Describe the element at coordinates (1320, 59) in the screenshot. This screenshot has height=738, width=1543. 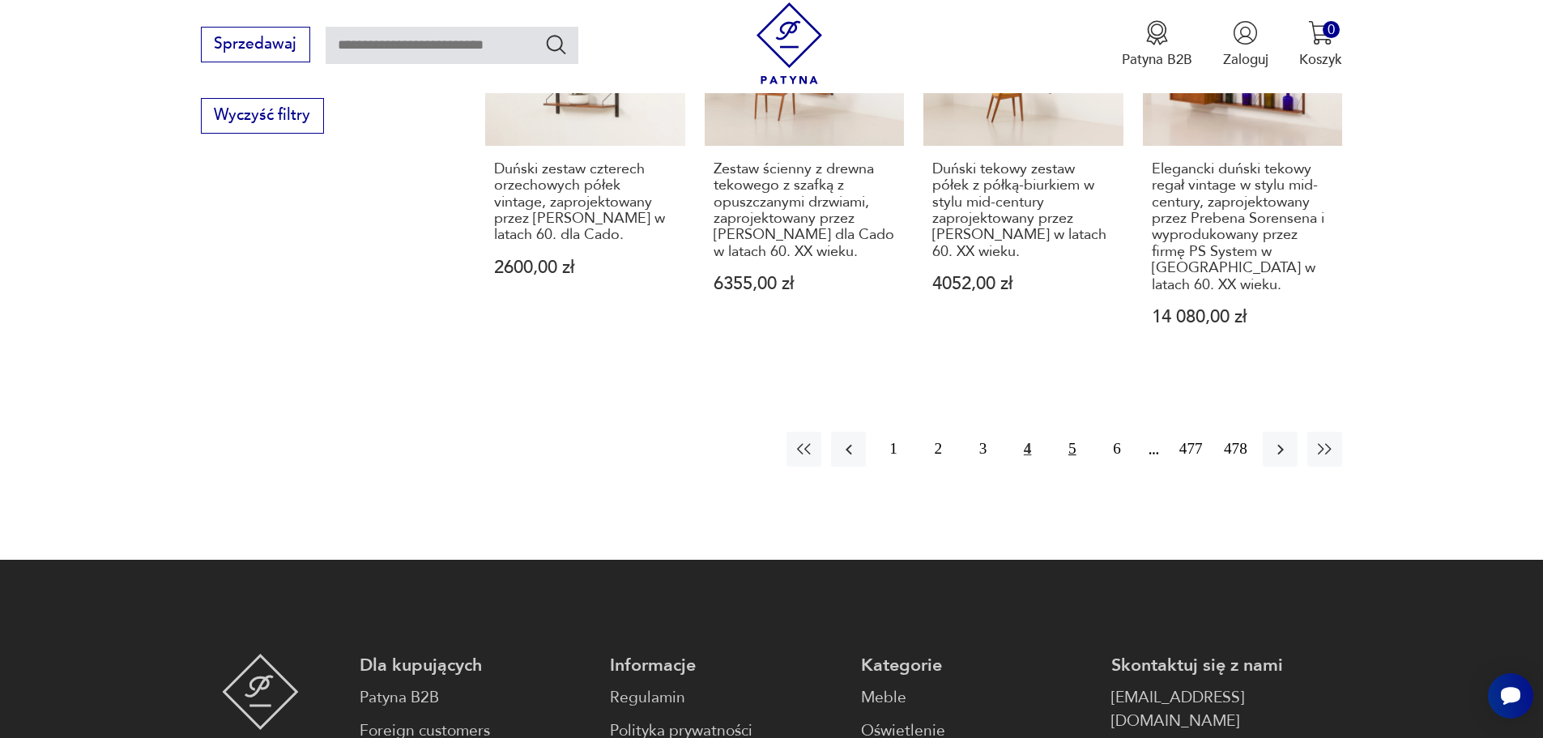
I see `p: Koszyk` at that location.